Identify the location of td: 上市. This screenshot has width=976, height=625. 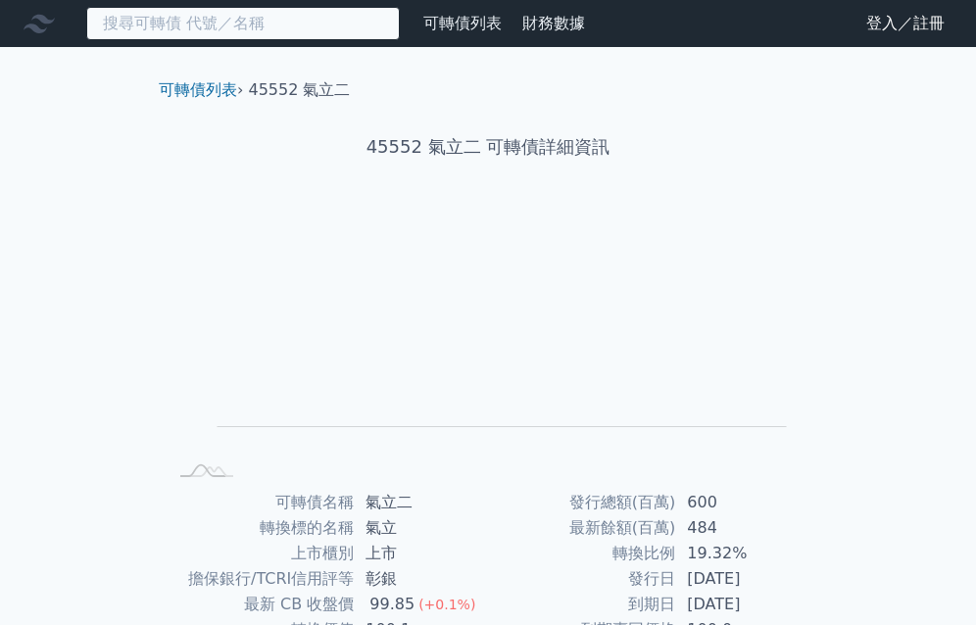
(420, 554).